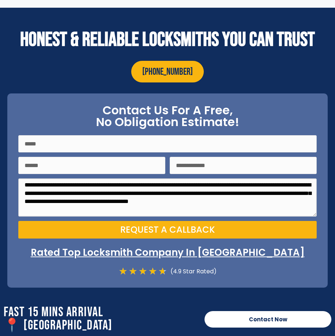 The height and width of the screenshot is (336, 335). What do you see at coordinates (167, 230) in the screenshot?
I see `button: Request a Callback` at bounding box center [167, 230].